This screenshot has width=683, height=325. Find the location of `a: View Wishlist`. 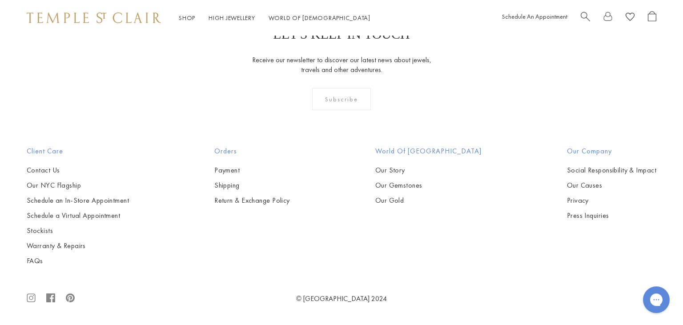

a: View Wishlist is located at coordinates (630, 18).